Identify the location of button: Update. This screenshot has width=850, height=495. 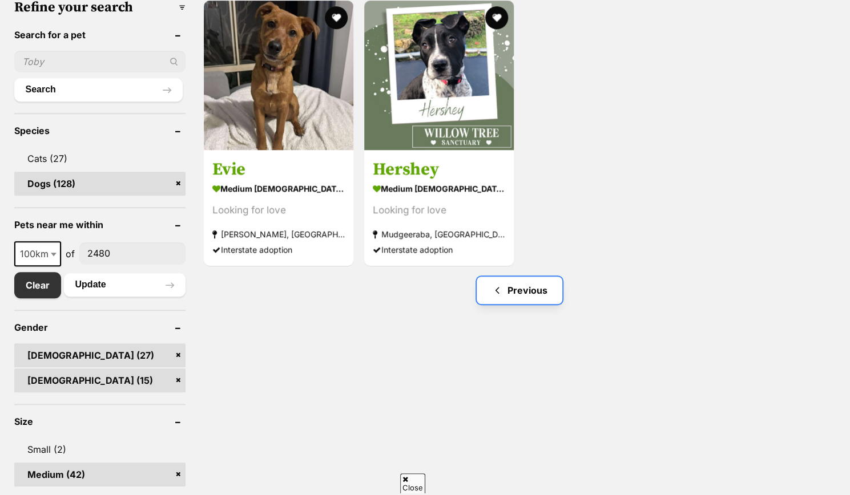
(124, 285).